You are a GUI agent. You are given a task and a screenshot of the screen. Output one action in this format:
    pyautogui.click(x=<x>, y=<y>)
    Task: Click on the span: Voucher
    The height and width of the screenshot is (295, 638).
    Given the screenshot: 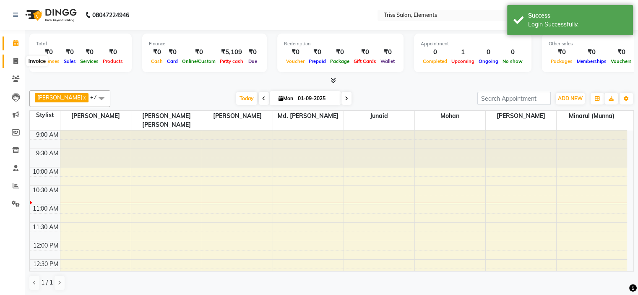 What is the action you would take?
    pyautogui.click(x=295, y=61)
    